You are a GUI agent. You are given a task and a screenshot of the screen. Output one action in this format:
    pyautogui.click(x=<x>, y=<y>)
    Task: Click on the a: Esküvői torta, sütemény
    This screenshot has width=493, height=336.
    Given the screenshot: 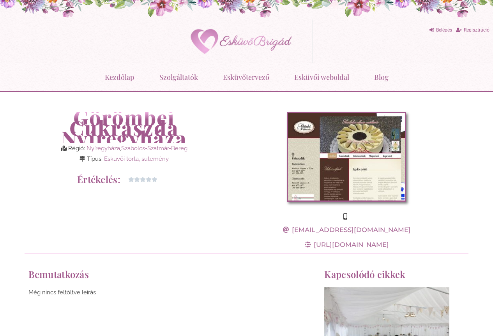 What is the action you would take?
    pyautogui.click(x=136, y=159)
    